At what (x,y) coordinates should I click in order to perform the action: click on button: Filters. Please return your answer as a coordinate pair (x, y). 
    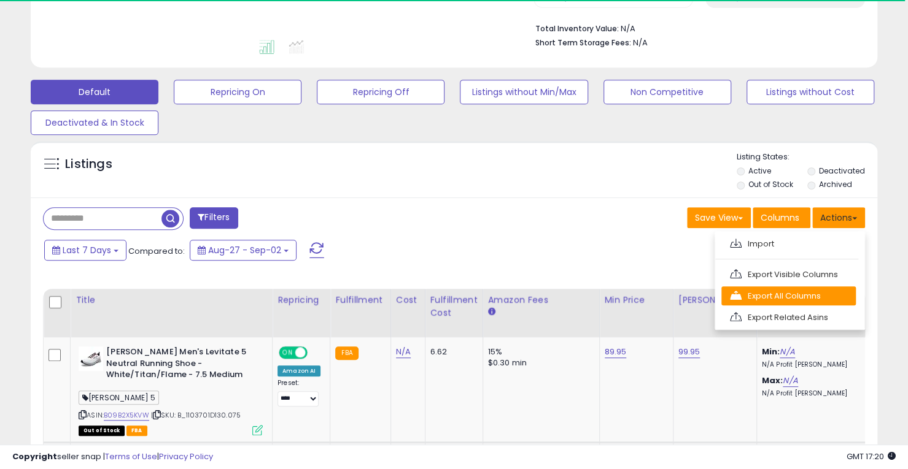
    Looking at the image, I should click on (214, 218).